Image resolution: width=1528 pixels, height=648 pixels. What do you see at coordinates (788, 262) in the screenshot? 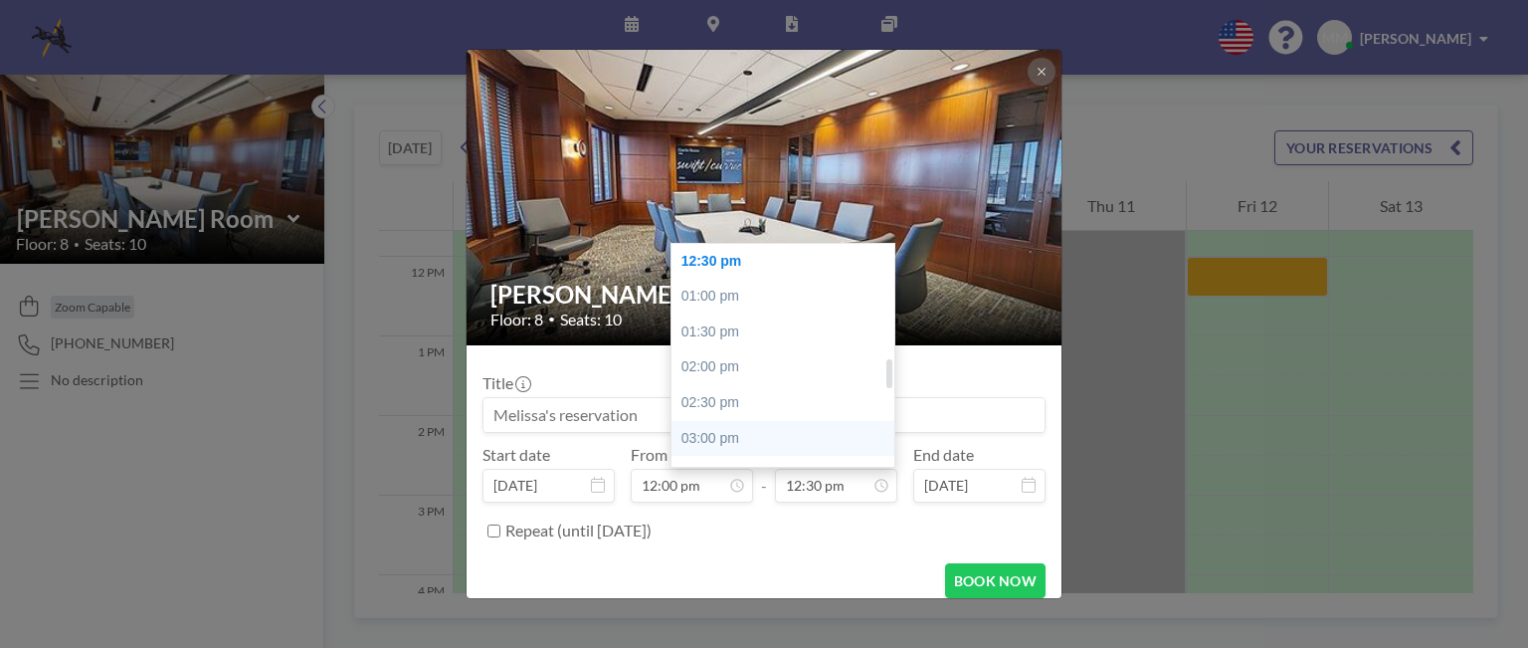
I see `div: 12:30 pm` at bounding box center [788, 262].